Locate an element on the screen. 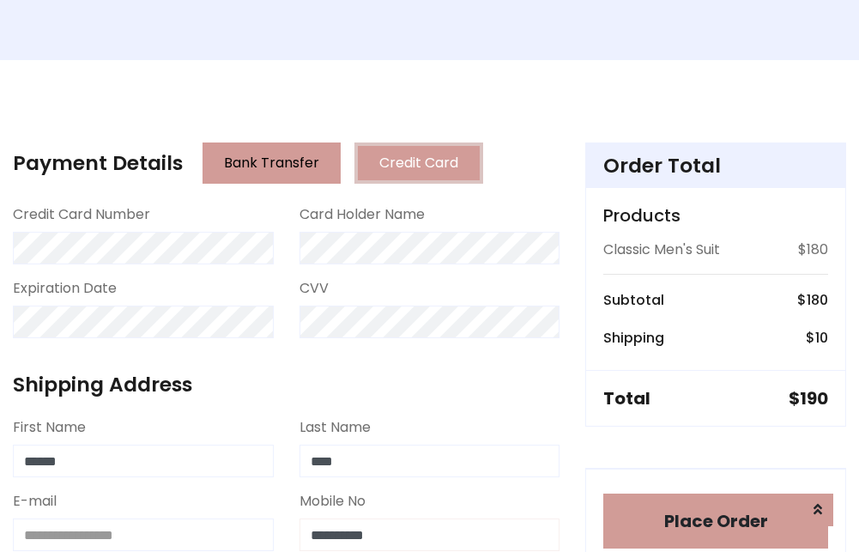 The width and height of the screenshot is (859, 552). h4: Shipping Address is located at coordinates (286, 385).